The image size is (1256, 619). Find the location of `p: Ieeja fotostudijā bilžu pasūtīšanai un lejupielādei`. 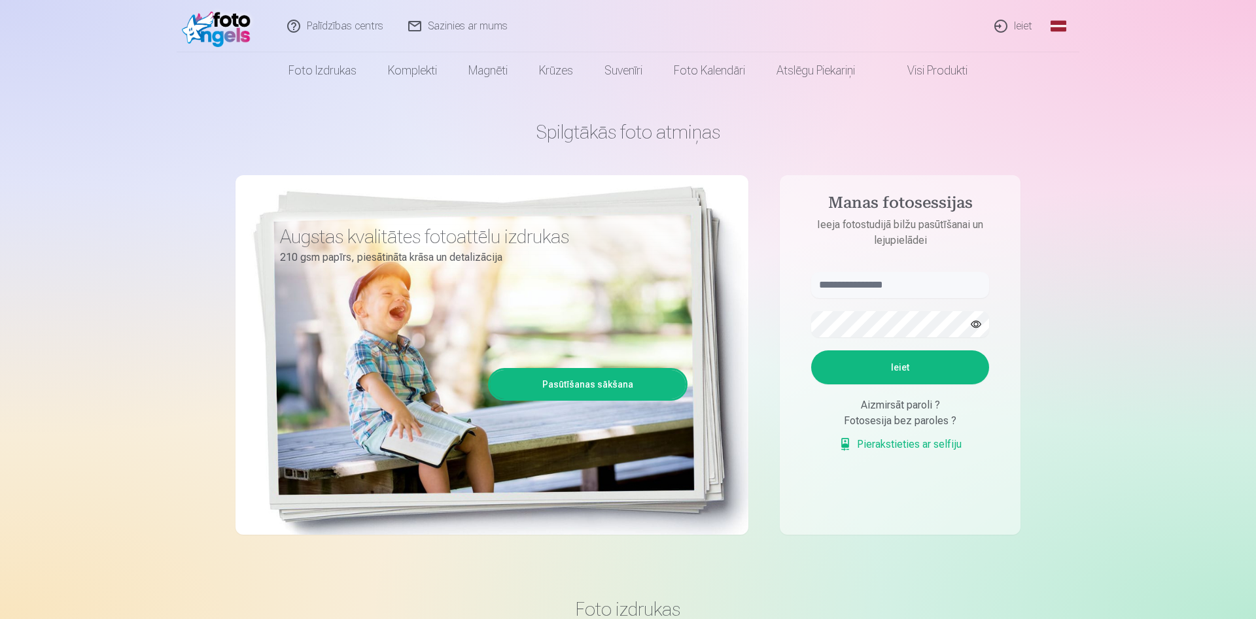

p: Ieeja fotostudijā bilžu pasūtīšanai un lejupielādei is located at coordinates (900, 233).